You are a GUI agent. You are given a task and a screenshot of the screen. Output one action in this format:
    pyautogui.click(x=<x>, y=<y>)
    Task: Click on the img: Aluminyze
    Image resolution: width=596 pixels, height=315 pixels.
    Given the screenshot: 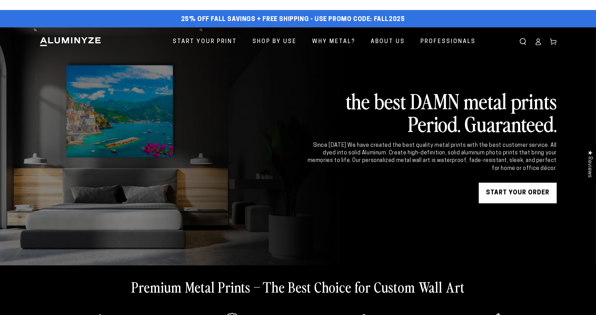 What is the action you would take?
    pyautogui.click(x=70, y=42)
    